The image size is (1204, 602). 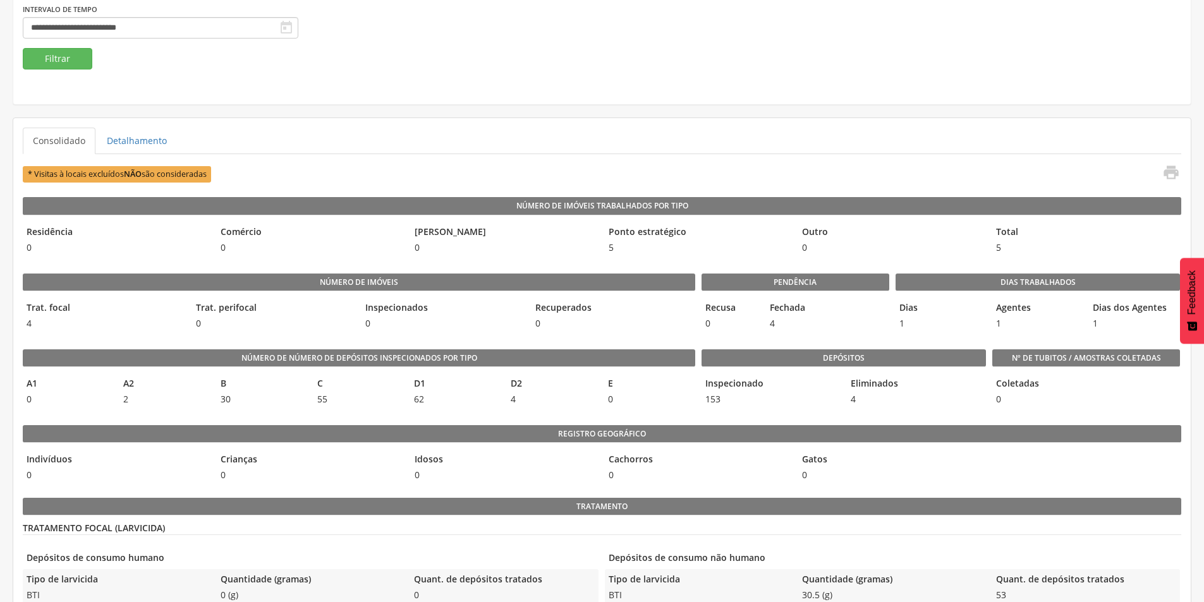 What do you see at coordinates (1192, 301) in the screenshot?
I see `button: Feedback - Mostrar pesquisa` at bounding box center [1192, 301].